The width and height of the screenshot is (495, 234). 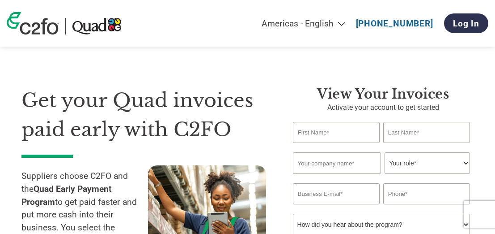 What do you see at coordinates (337, 146) in the screenshot?
I see `div: Invalid first name or first name is too long` at bounding box center [337, 146].